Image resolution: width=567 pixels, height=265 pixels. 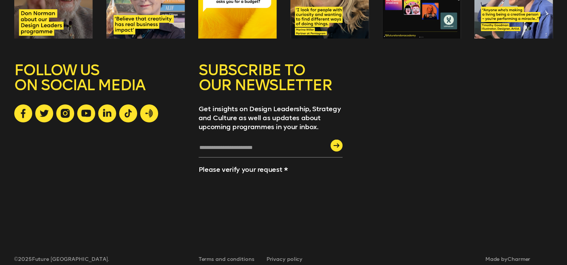 What do you see at coordinates (243, 170) in the screenshot?
I see `label: Please verify your request *` at bounding box center [243, 170].